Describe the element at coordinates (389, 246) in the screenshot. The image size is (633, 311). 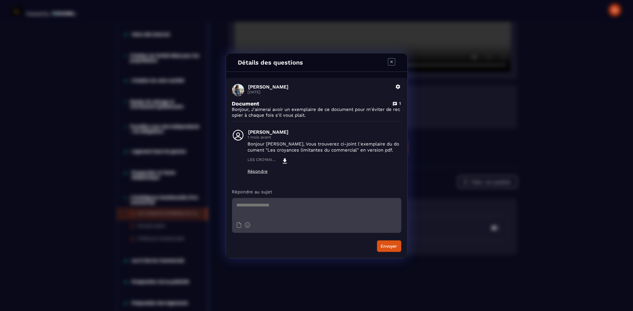
I see `button: Envoyer` at that location.